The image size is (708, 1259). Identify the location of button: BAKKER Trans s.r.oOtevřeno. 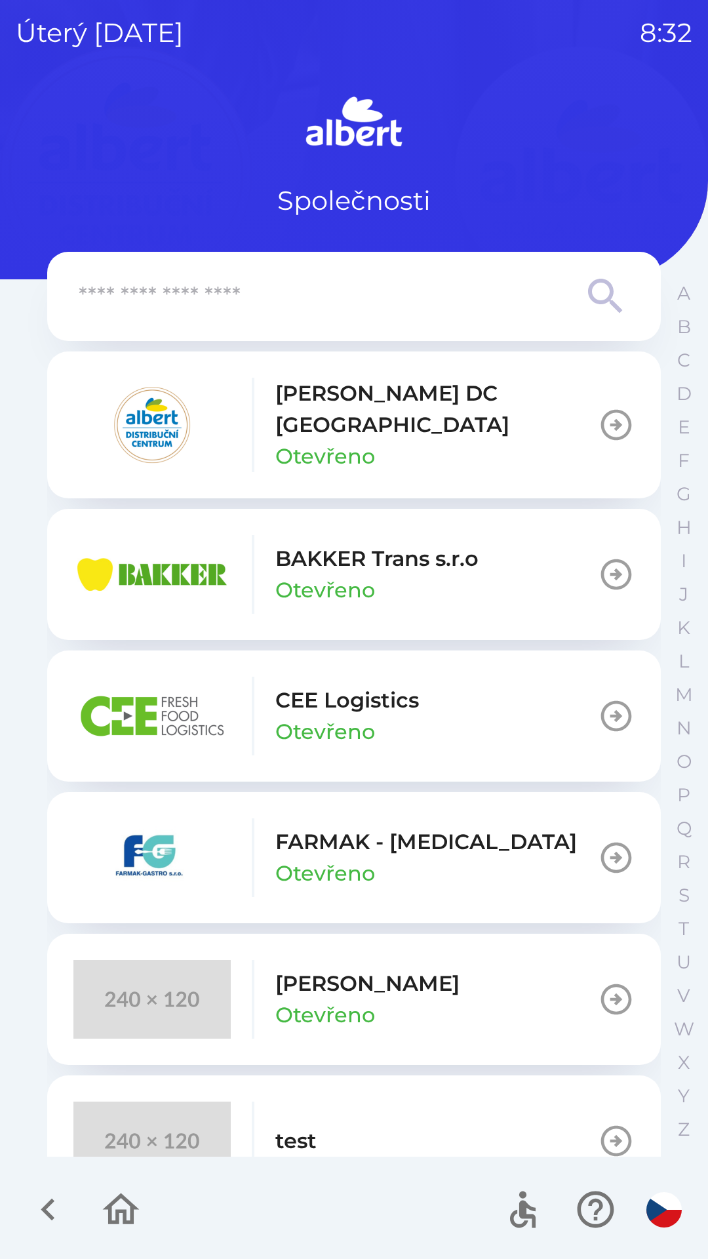
(354, 574).